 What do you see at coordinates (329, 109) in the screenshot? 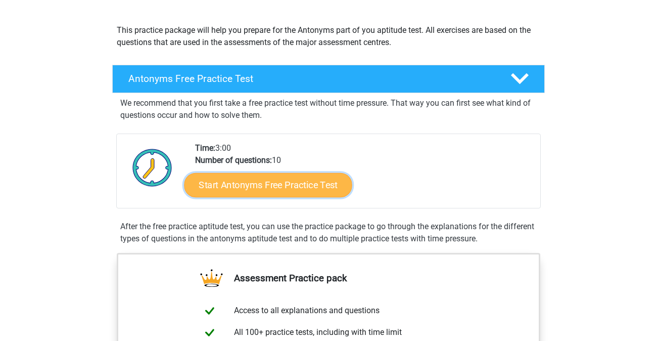
I see `p: We recommend that you first take a free practice test without time pressure. That way you can fir...` at bounding box center [329, 109].